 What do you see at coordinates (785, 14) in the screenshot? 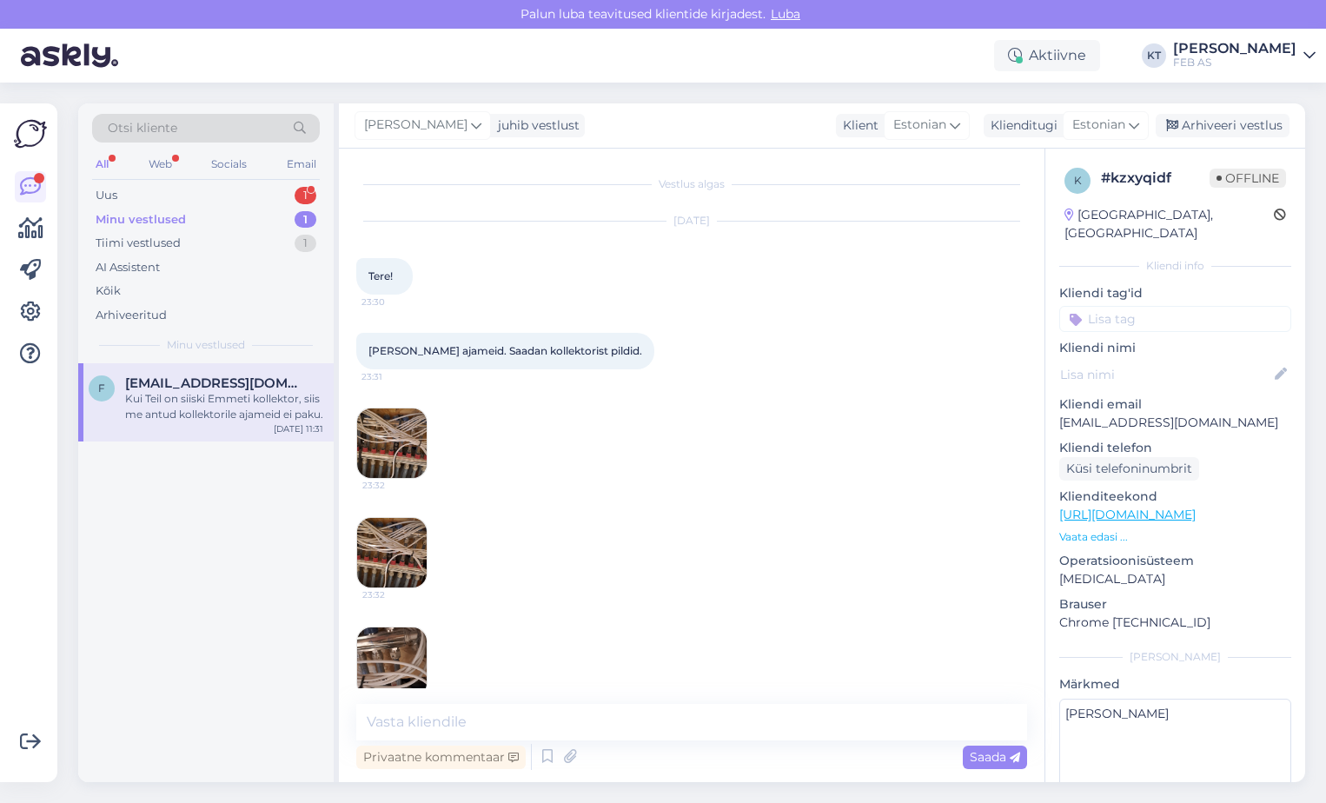
I see `span: Luba` at bounding box center [785, 14].